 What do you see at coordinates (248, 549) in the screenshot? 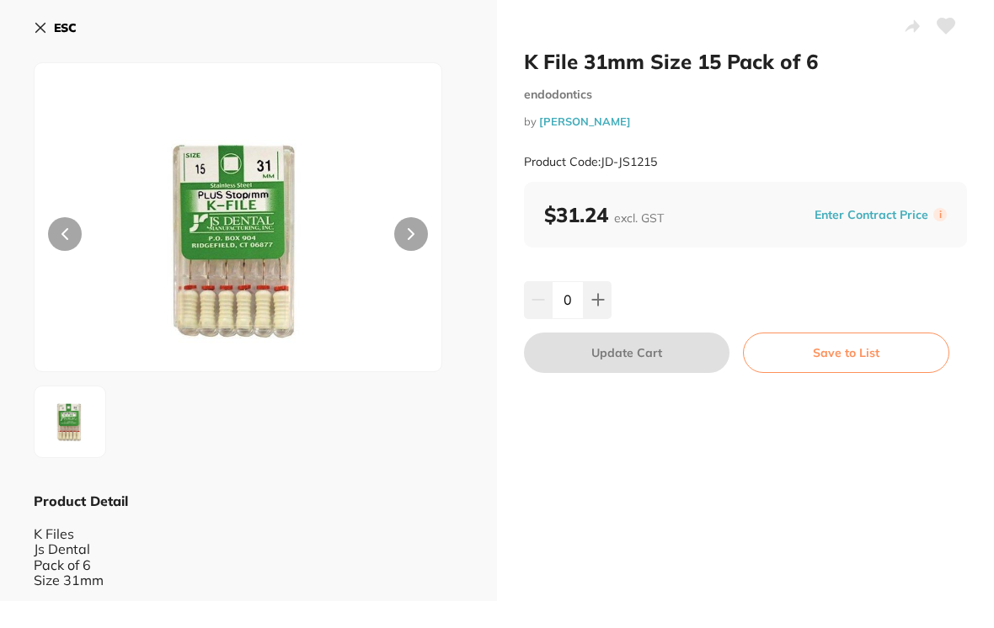
I see `div: K Files Js Dental Pack of 6 Size 31mm` at bounding box center [248, 549].